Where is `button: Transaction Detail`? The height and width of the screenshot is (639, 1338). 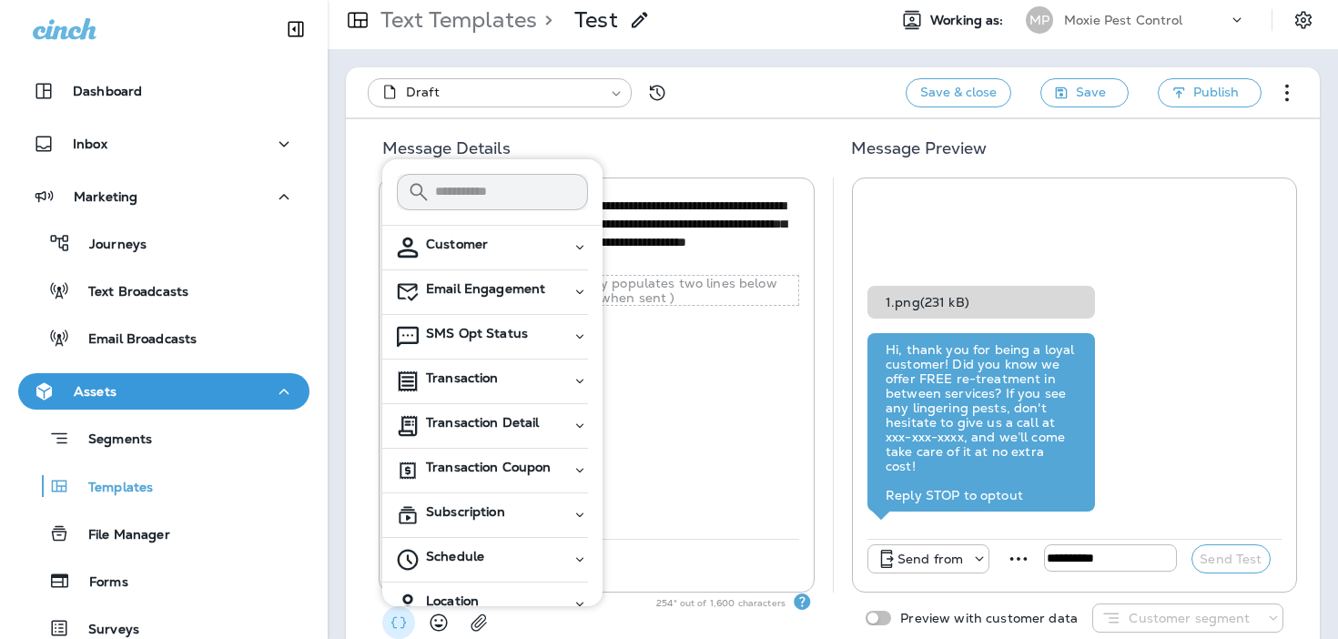 button: Transaction Detail is located at coordinates (492, 426).